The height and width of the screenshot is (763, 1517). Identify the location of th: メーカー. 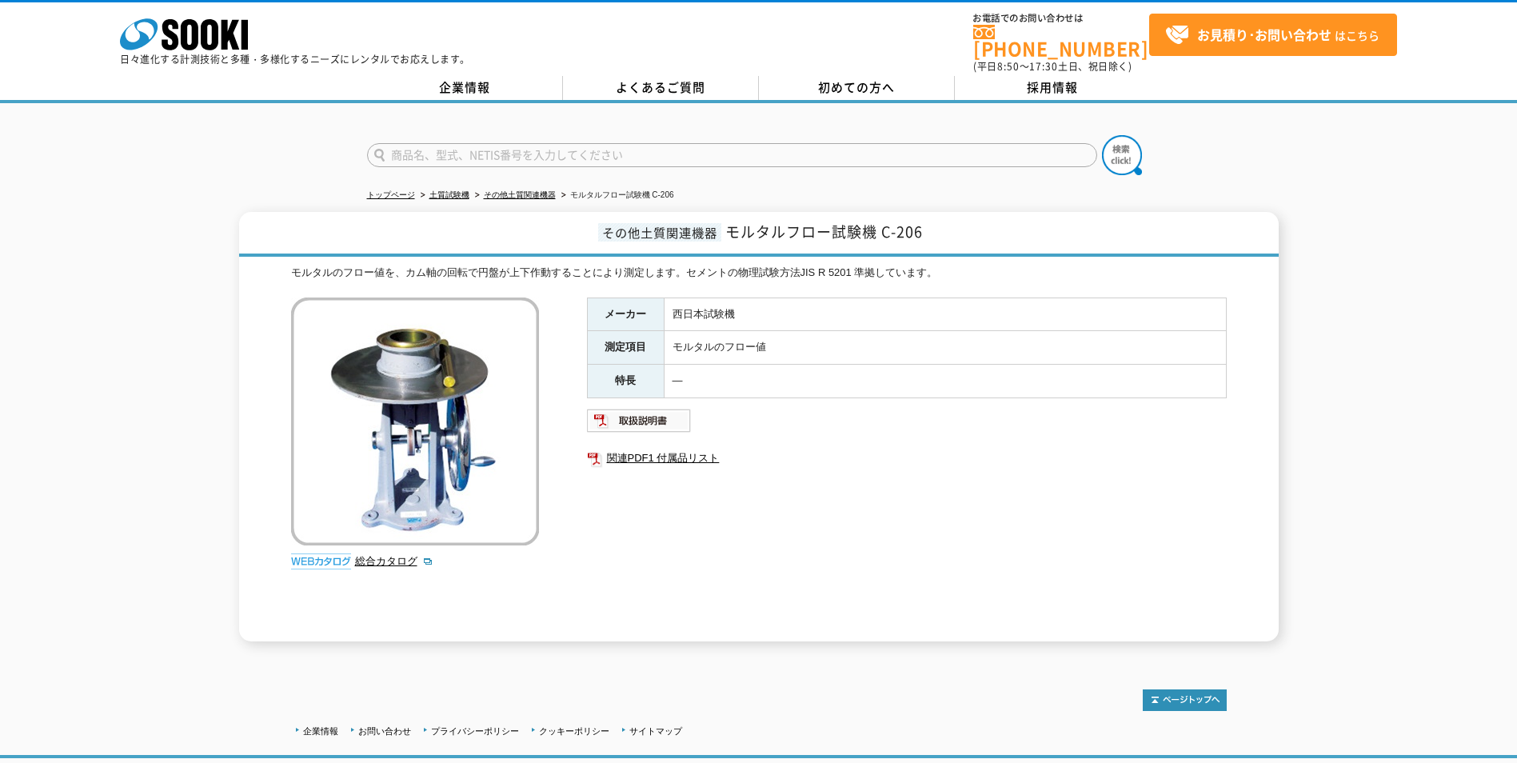
(625, 314).